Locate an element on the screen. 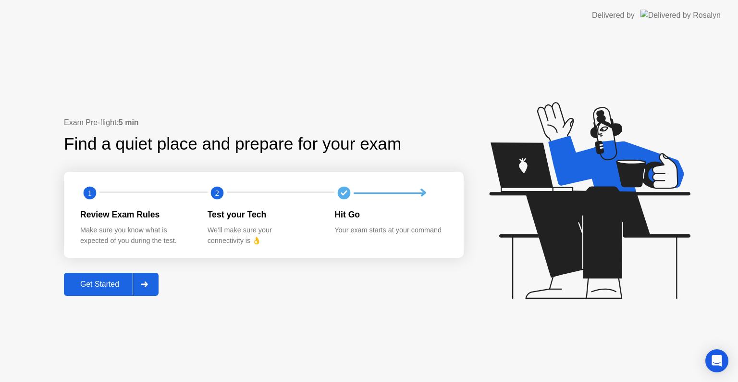 Image resolution: width=738 pixels, height=382 pixels. img: Delivered by Rosalyn is located at coordinates (680, 15).